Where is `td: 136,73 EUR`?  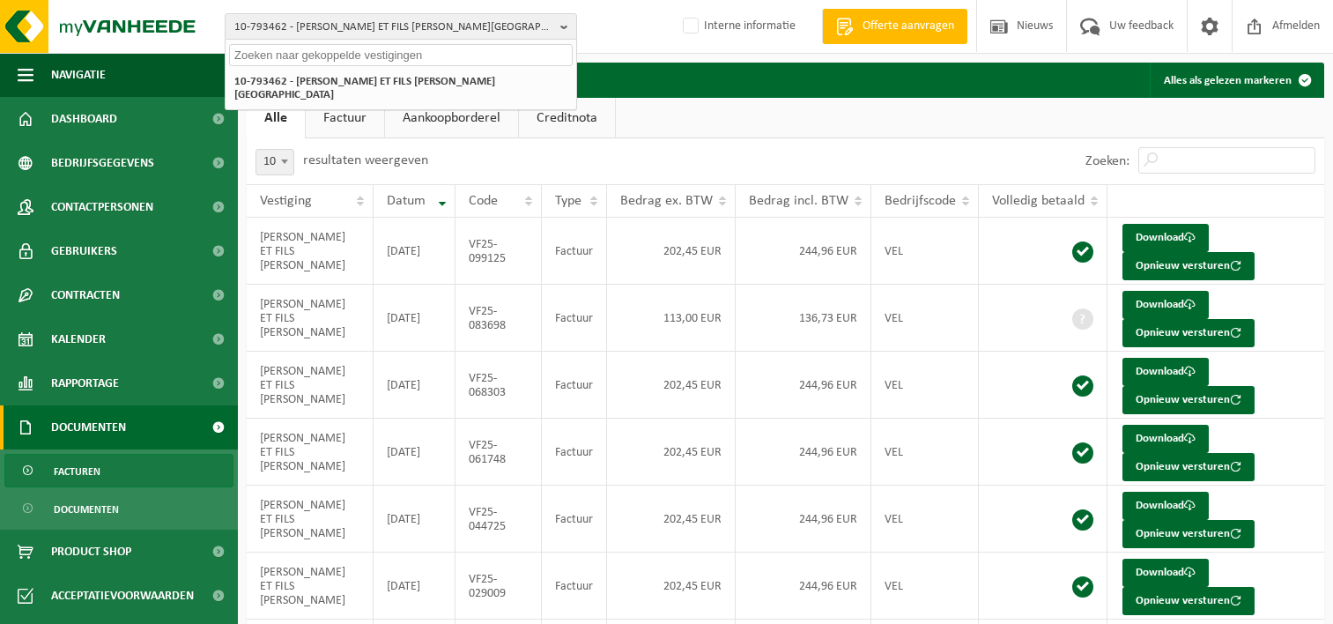 td: 136,73 EUR is located at coordinates (804, 318).